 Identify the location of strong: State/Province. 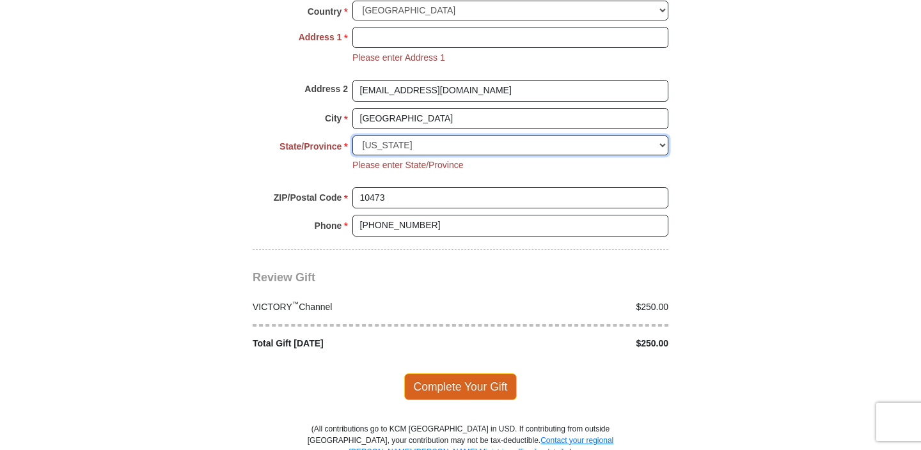
(310, 146).